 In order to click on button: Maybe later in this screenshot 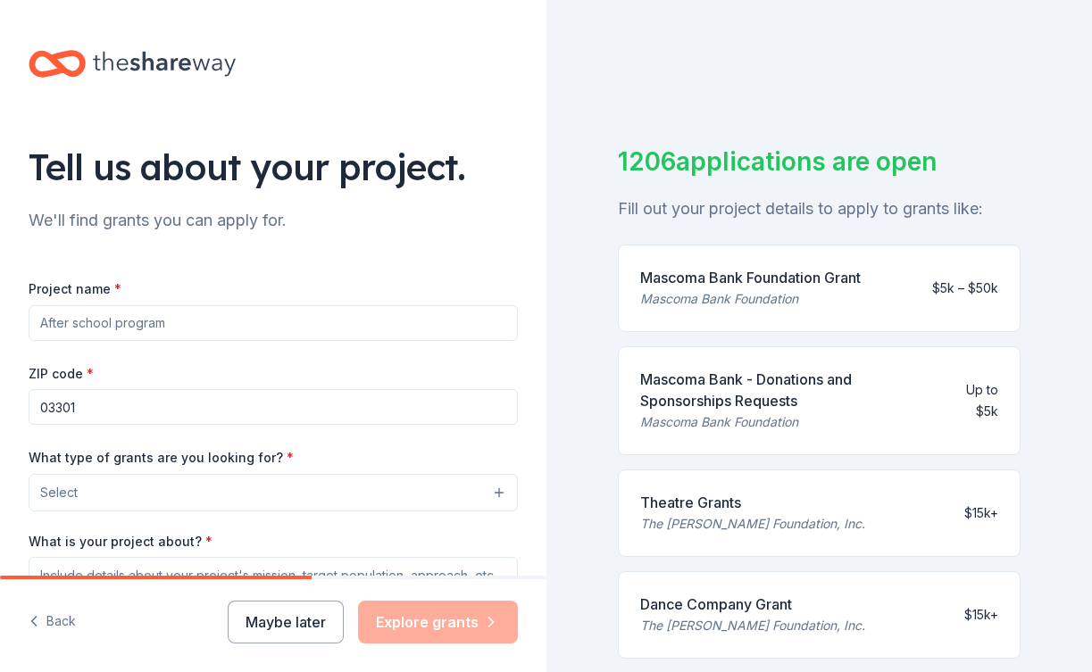, I will do `click(286, 622)`.